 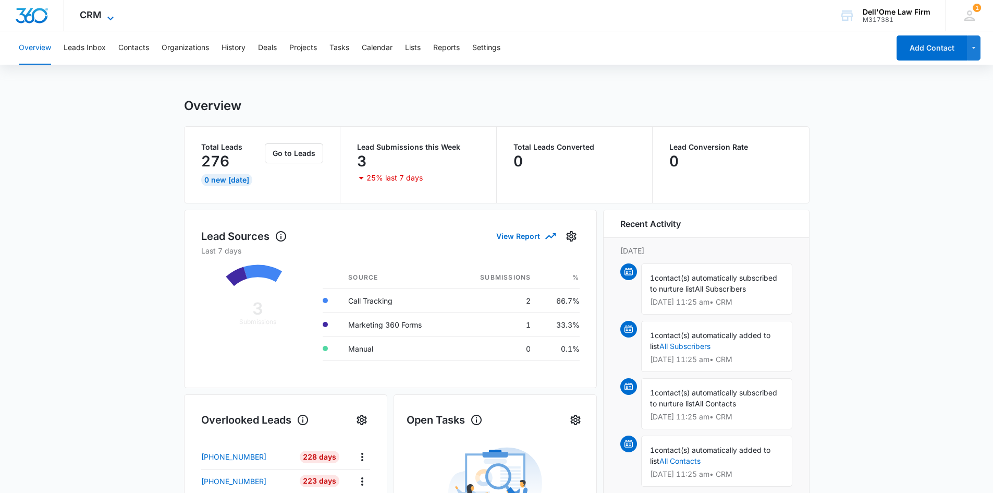 What do you see at coordinates (559, 324) in the screenshot?
I see `td: 33.3%` at bounding box center [559, 324].